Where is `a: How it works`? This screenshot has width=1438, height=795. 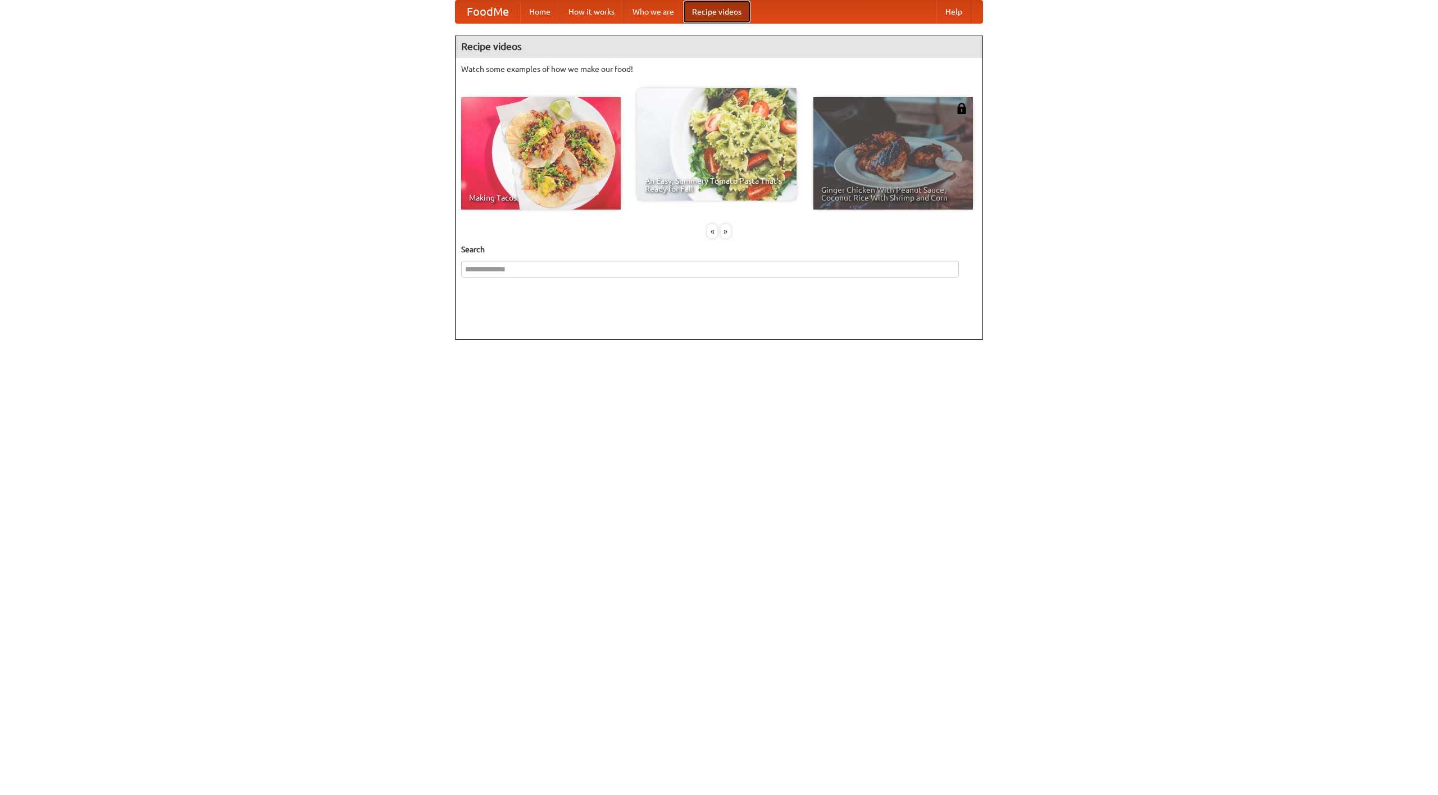 a: How it works is located at coordinates (591, 12).